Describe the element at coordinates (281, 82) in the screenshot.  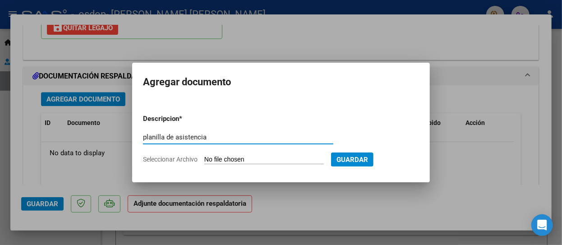
I see `h2: Agregar documento` at that location.